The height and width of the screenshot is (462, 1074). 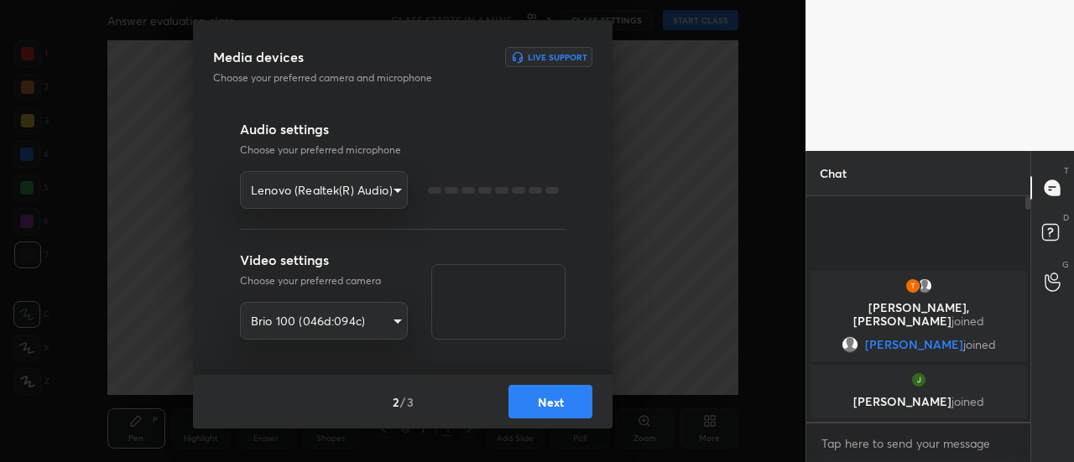 I want to click on h3: Audio settings, so click(x=403, y=129).